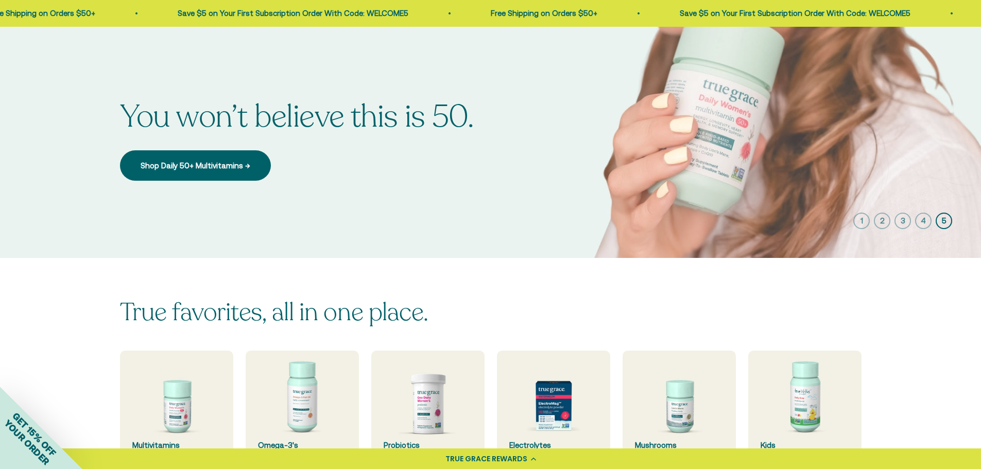 Image resolution: width=981 pixels, height=469 pixels. Describe the element at coordinates (274, 312) in the screenshot. I see `split-lines: True favorites, all in one place.` at that location.